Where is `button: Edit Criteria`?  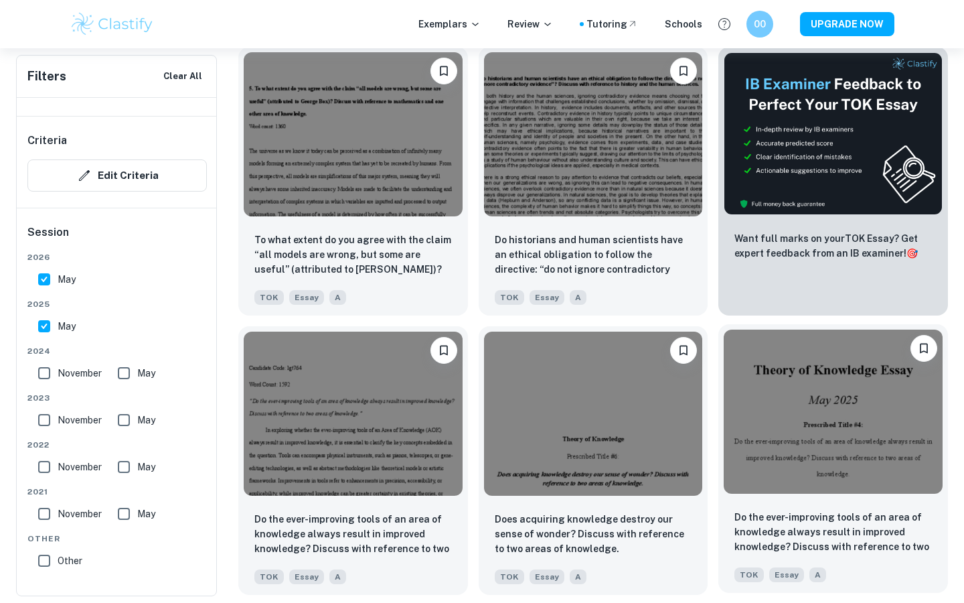
button: Edit Criteria is located at coordinates (117, 175).